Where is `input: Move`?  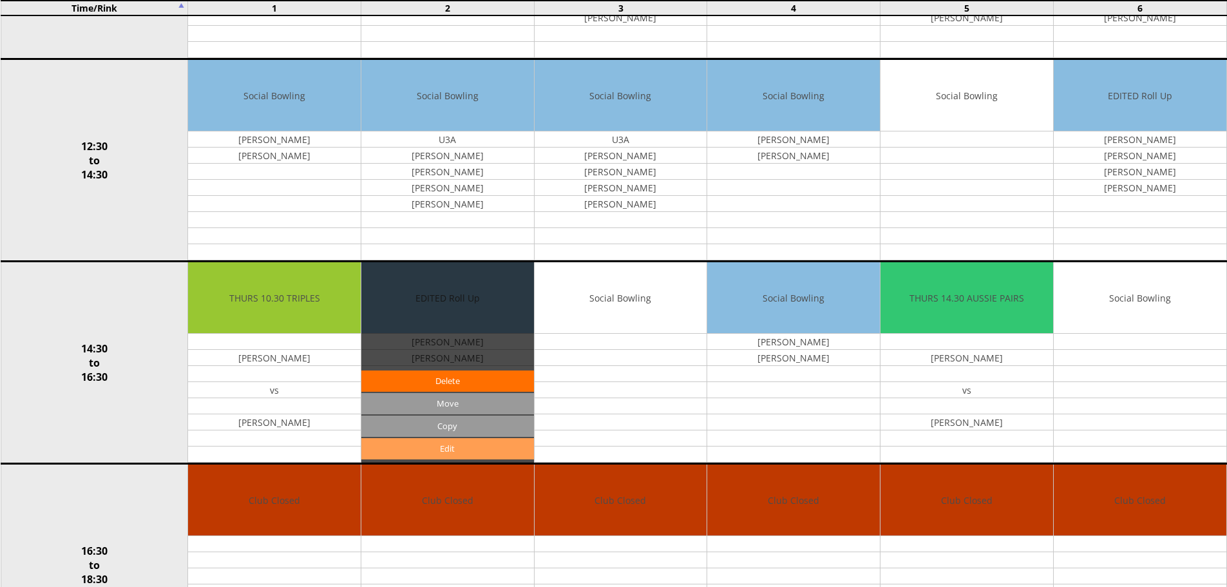
input: Move is located at coordinates (448, 403).